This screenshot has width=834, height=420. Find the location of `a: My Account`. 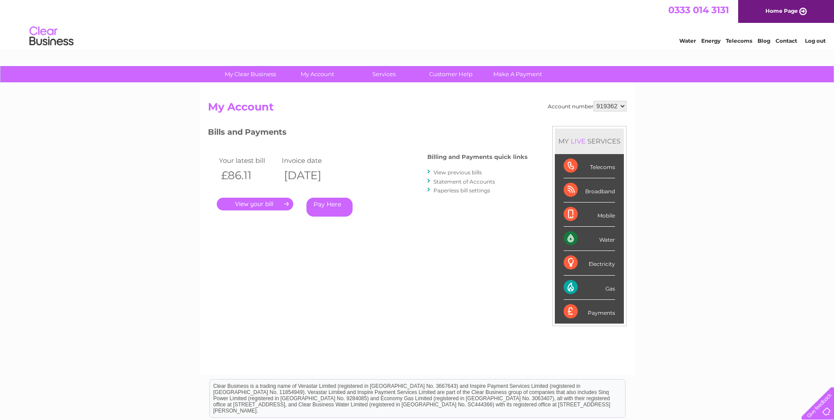

a: My Account is located at coordinates (317, 74).